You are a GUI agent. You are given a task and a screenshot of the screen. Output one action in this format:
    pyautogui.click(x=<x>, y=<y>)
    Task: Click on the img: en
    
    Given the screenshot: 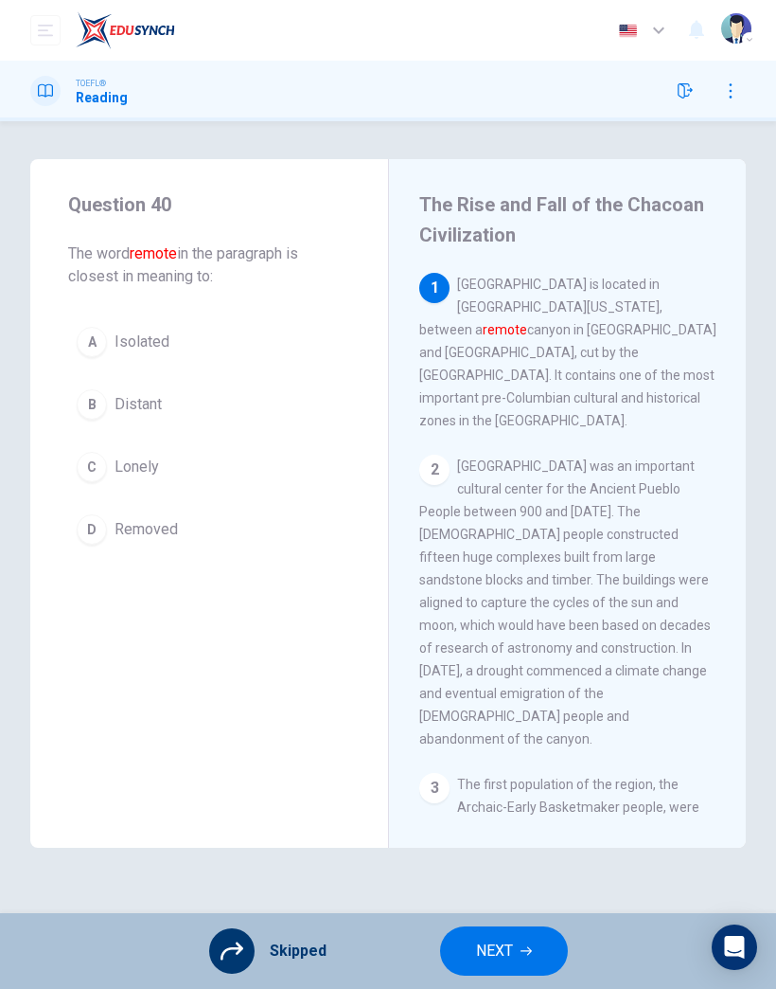 What is the action you would take?
    pyautogui.click(x=628, y=30)
    